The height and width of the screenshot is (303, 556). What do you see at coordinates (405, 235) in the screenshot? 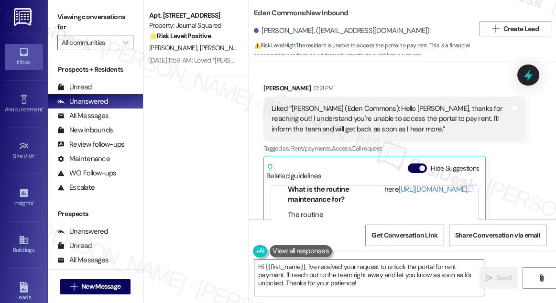
I see `button: Get Conversation Link` at bounding box center [405, 235].